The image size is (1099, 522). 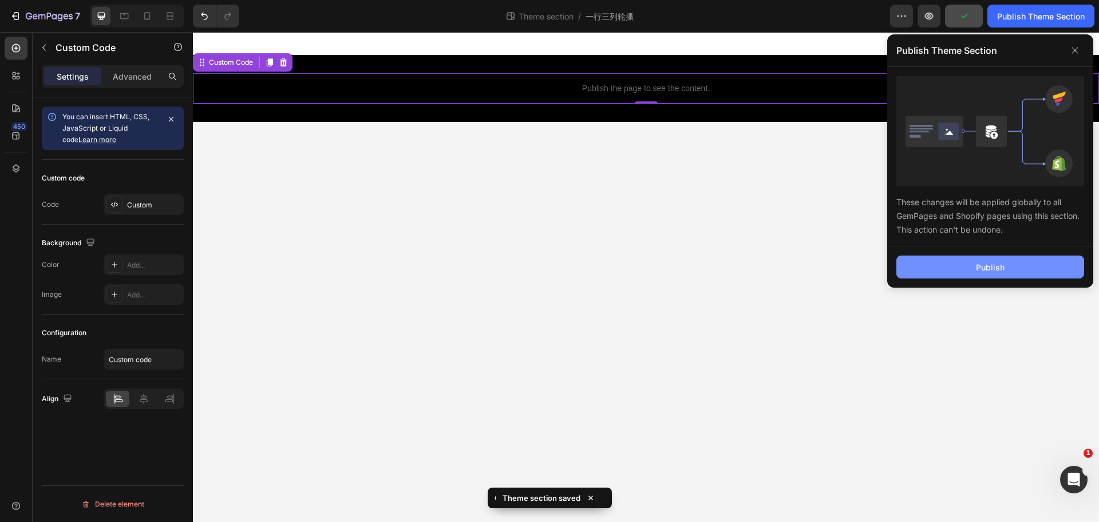 I want to click on p: Publish Theme Section, so click(x=947, y=50).